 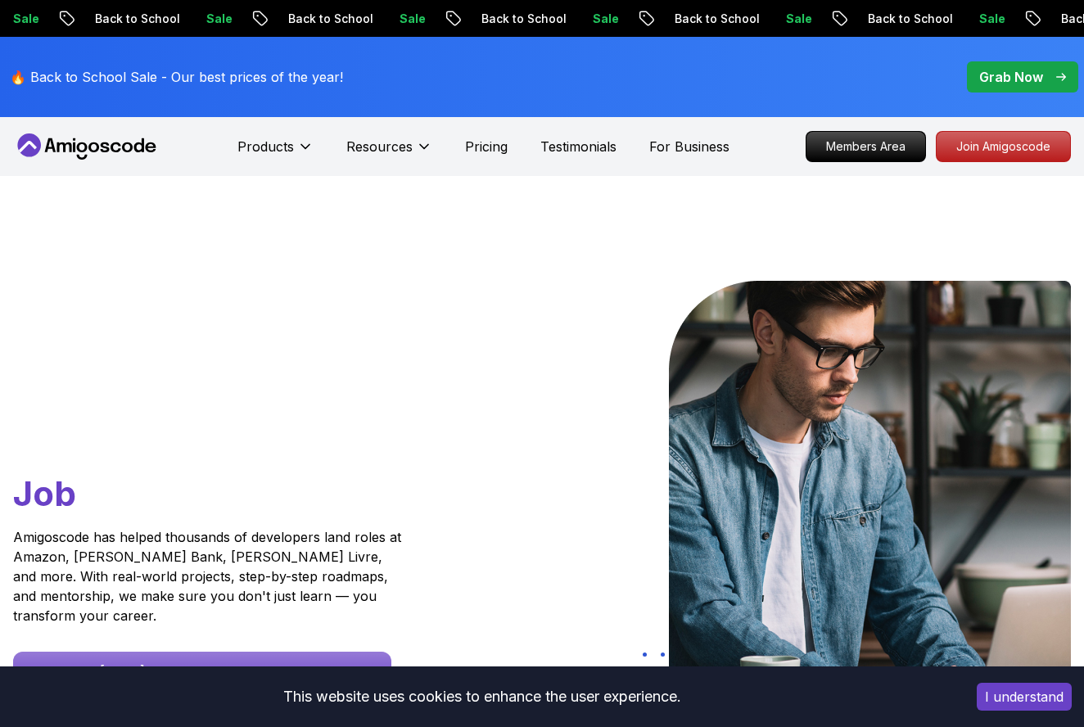 What do you see at coordinates (379, 146) in the screenshot?
I see `p: Resources` at bounding box center [379, 146].